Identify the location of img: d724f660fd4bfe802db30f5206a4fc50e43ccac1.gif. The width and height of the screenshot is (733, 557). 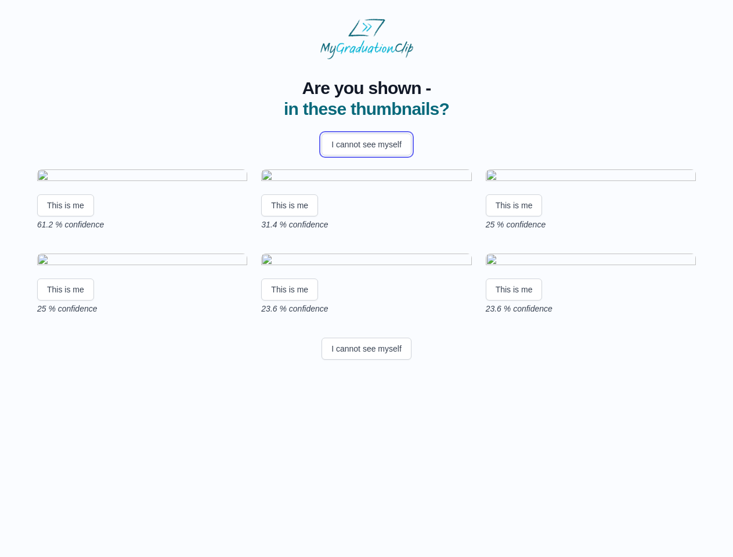
(366, 261).